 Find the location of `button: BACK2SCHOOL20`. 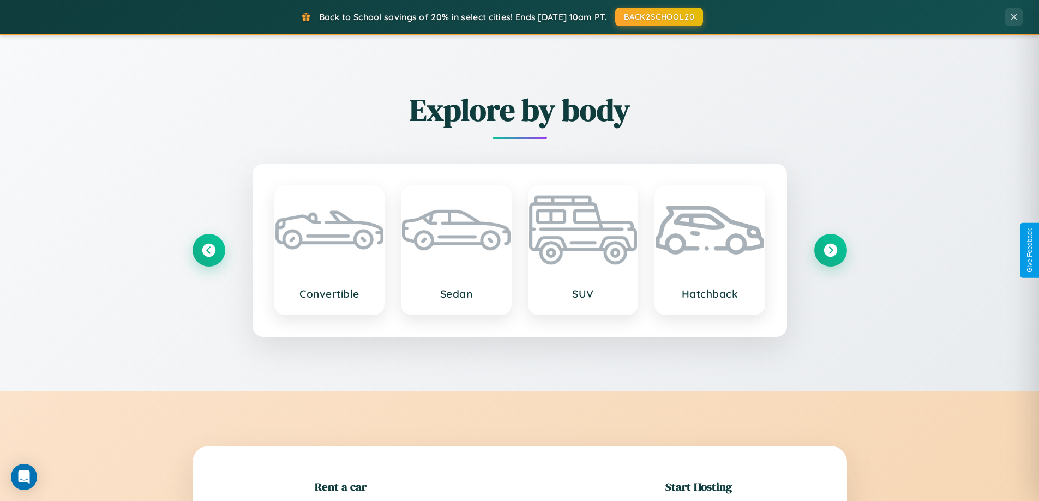

button: BACK2SCHOOL20 is located at coordinates (659, 17).